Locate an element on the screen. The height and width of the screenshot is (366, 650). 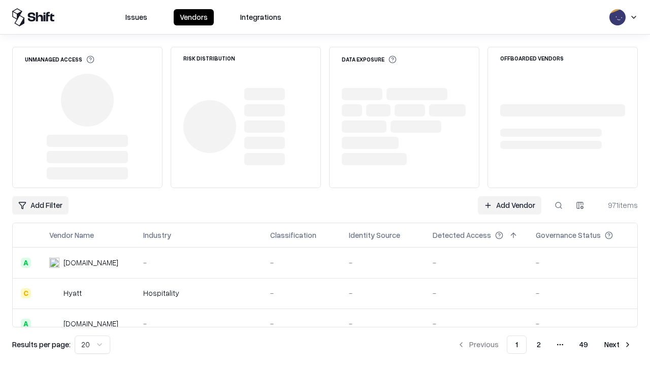
div: Risk Distribution is located at coordinates (209, 58).